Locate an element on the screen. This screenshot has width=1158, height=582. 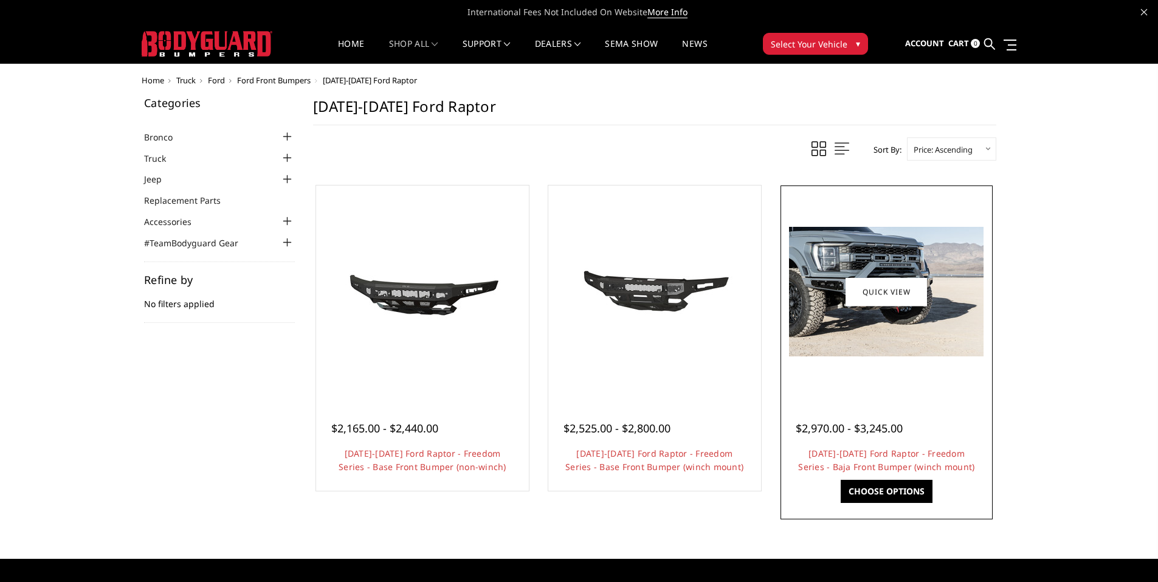
a: Replacement Parts is located at coordinates (190, 200).